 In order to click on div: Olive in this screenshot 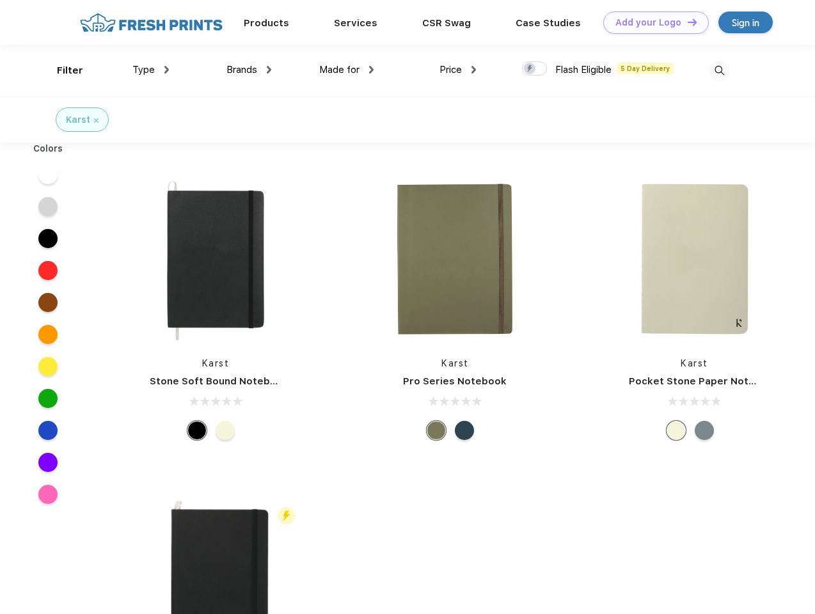, I will do `click(436, 430)`.